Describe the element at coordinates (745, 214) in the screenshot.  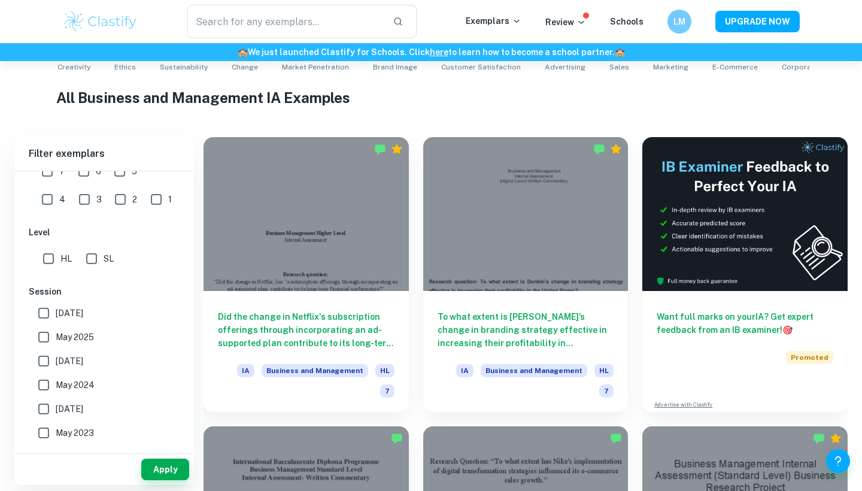
I see `img: Thumbnail` at that location.